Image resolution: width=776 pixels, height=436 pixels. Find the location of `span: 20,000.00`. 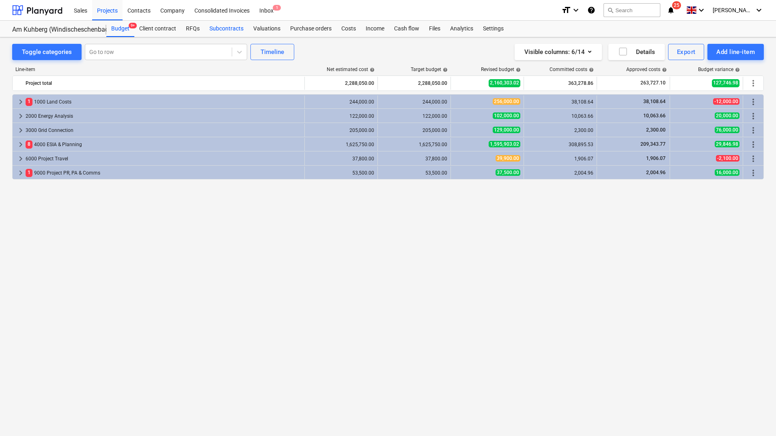

span: 20,000.00 is located at coordinates (727, 116).